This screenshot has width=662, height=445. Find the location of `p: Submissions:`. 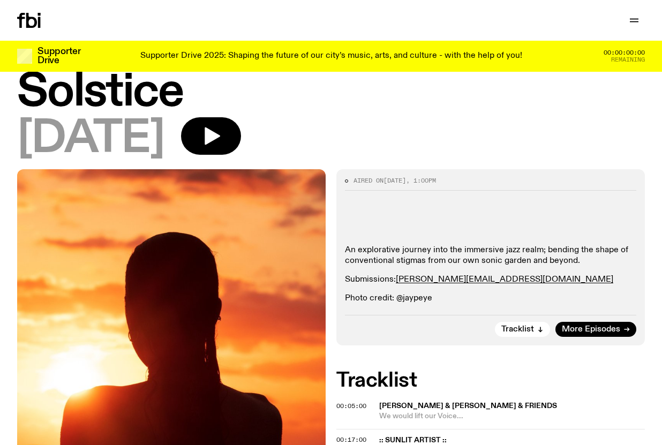

p: Submissions: is located at coordinates (490, 279).